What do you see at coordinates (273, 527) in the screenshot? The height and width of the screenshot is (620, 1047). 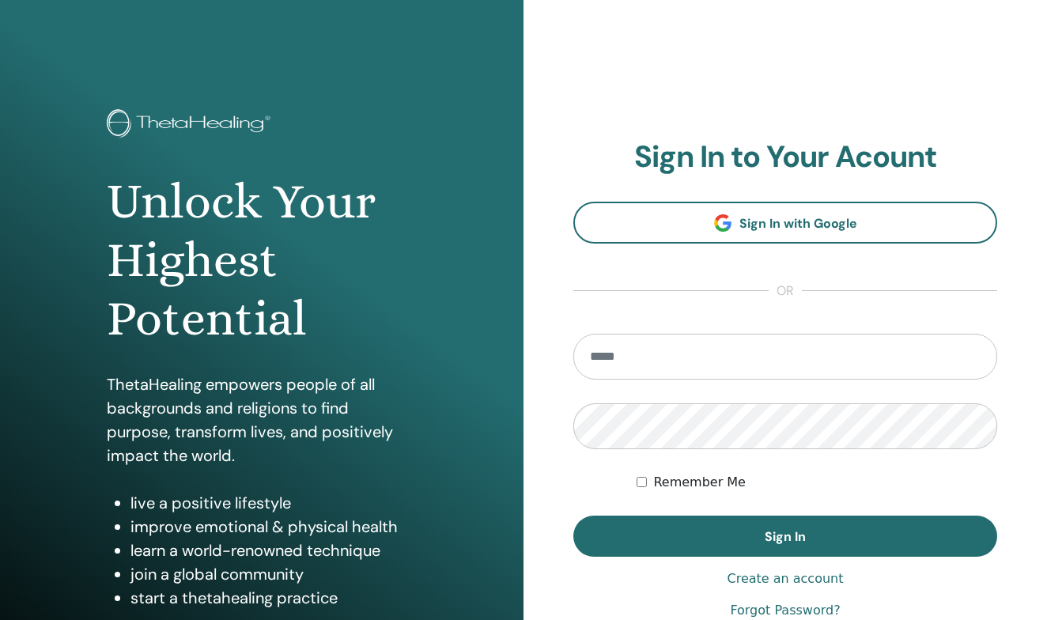 I see `li: improve emotional & physical health` at bounding box center [273, 527].